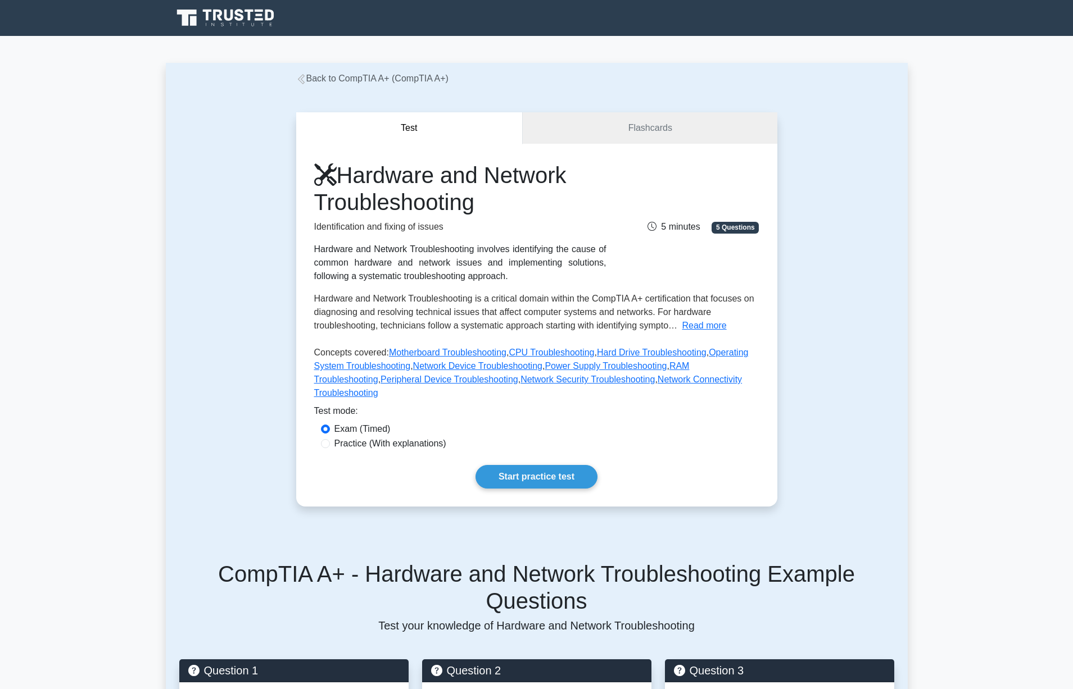 Image resolution: width=1073 pixels, height=689 pixels. I want to click on a: CPU Troubleshooting, so click(551, 352).